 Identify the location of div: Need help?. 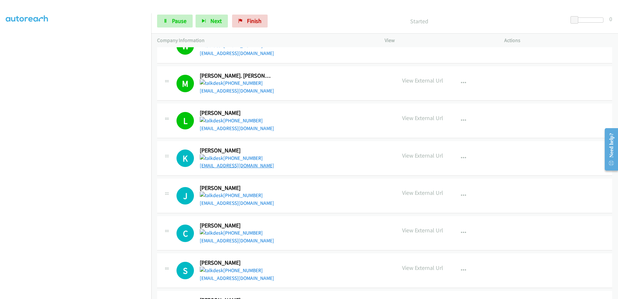
(12, 22).